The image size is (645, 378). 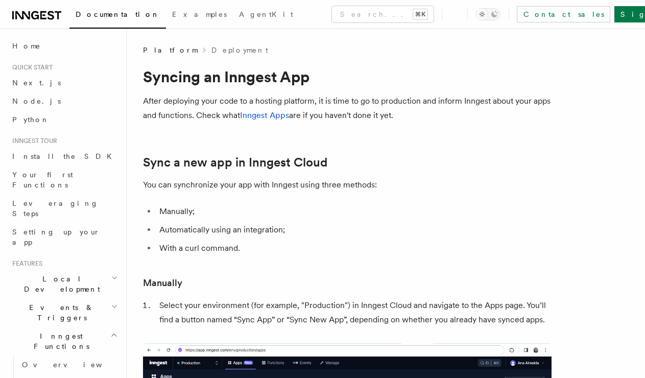 What do you see at coordinates (64, 284) in the screenshot?
I see `button: Local Development` at bounding box center [64, 284].